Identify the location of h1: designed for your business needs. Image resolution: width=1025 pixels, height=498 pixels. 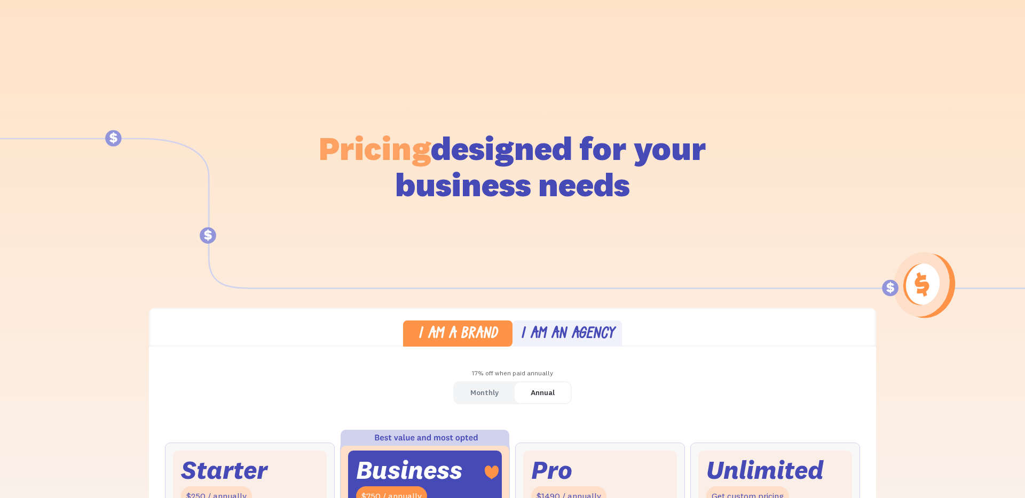
(512, 167).